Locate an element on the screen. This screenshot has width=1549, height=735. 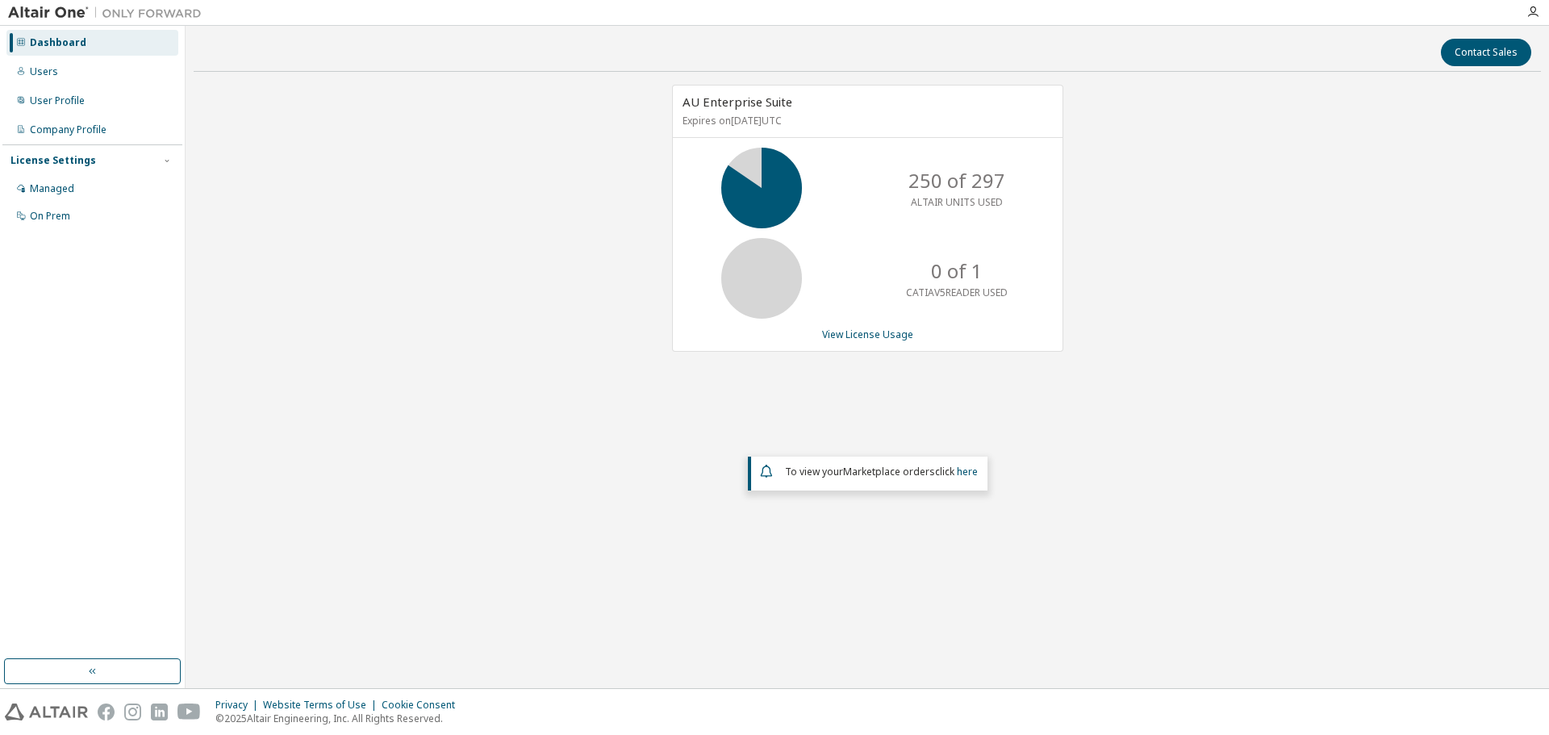
p: 0 of 1 is located at coordinates (957, 271).